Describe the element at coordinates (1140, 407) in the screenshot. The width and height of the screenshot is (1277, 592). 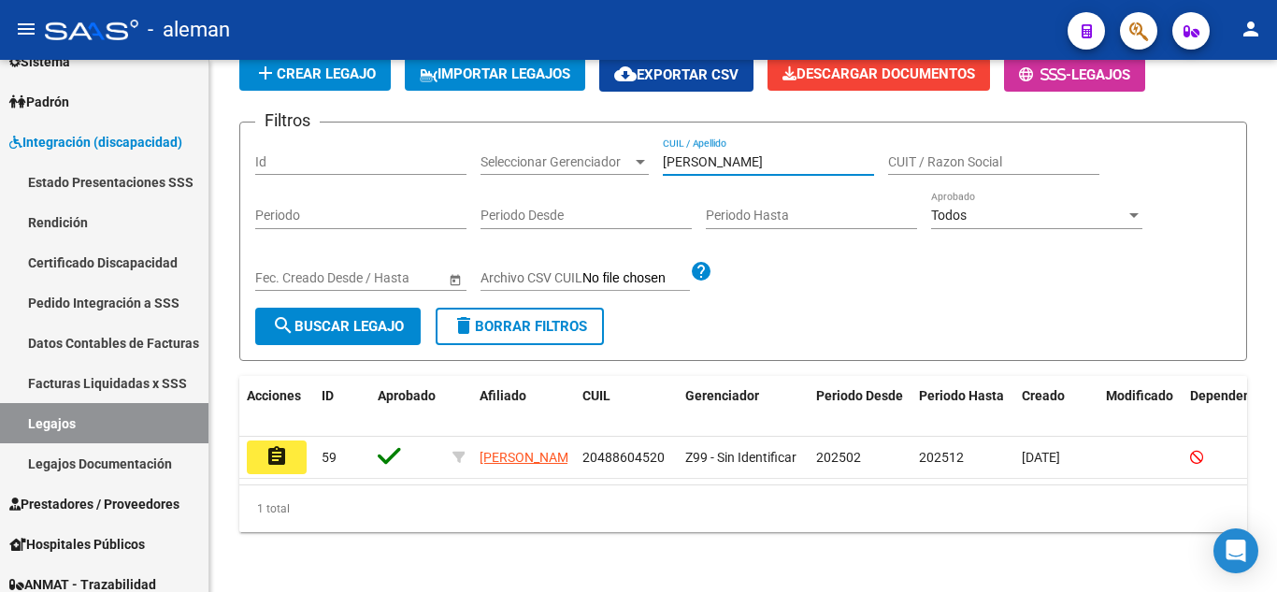
I see `datatable-header-cell: Modificado` at that location.